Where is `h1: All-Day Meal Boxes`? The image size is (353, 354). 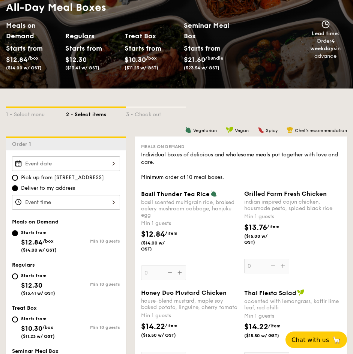 h1: All-Day Meal Boxes is located at coordinates (125, 8).